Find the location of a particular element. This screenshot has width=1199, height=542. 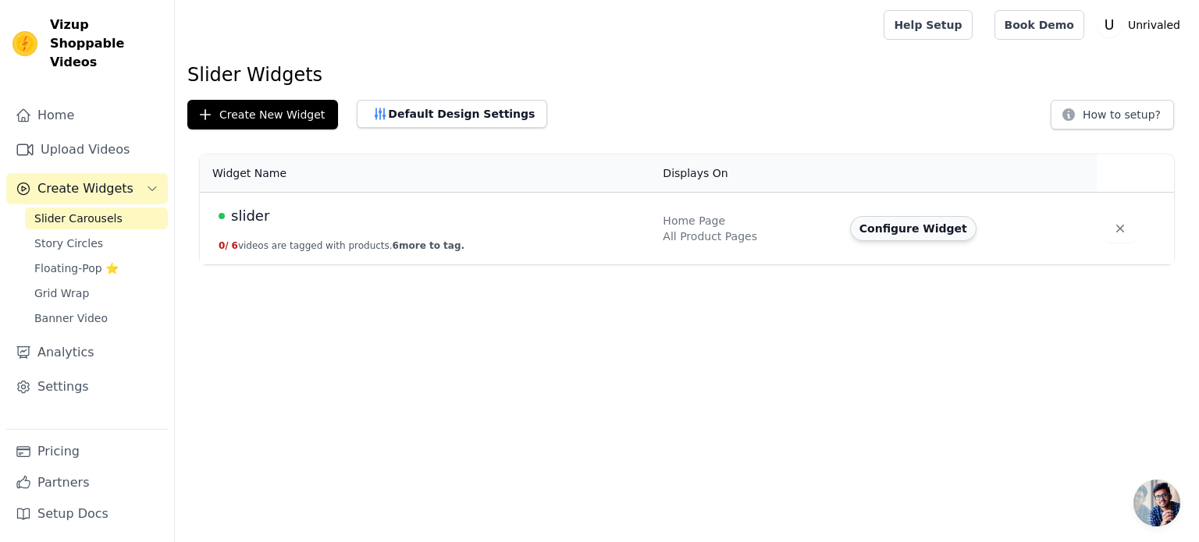

p: Unrivaled is located at coordinates (1154, 25).